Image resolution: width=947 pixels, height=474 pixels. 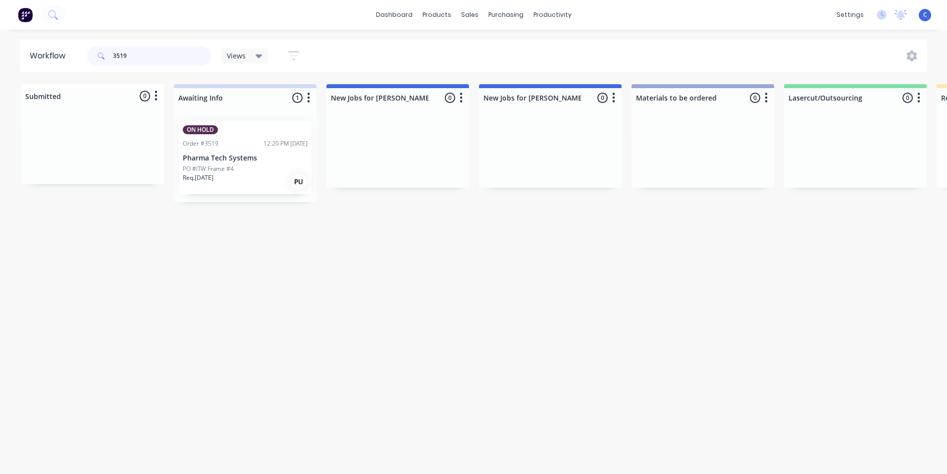 I want to click on div: purchasing, so click(x=506, y=15).